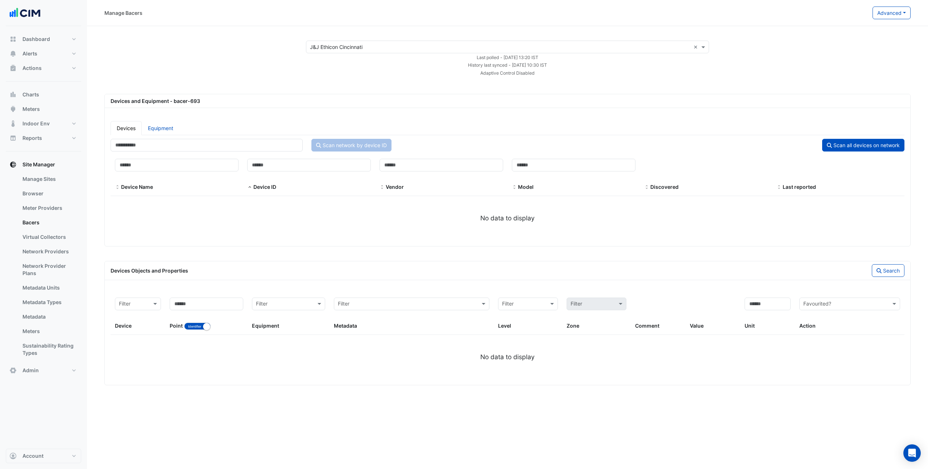  I want to click on a: Metadata Types, so click(49, 302).